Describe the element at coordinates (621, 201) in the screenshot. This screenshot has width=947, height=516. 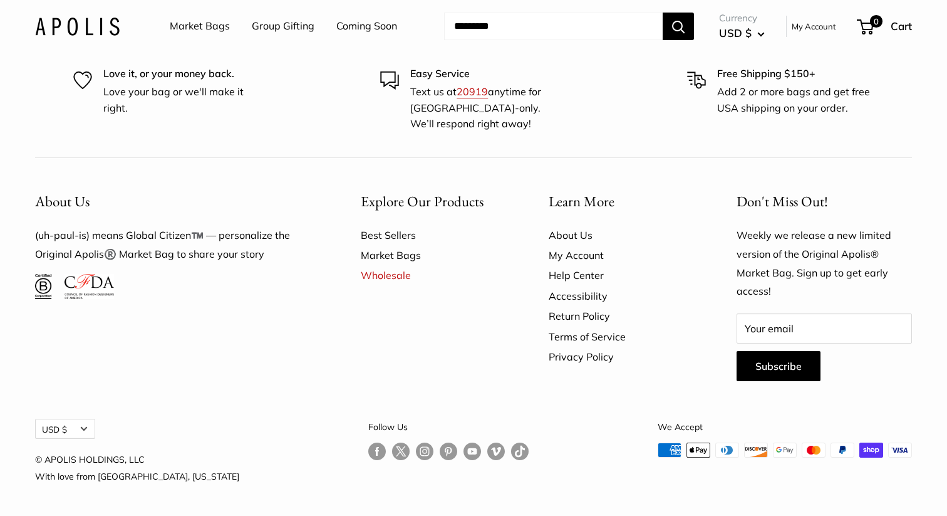
I see `button: Learn More` at that location.